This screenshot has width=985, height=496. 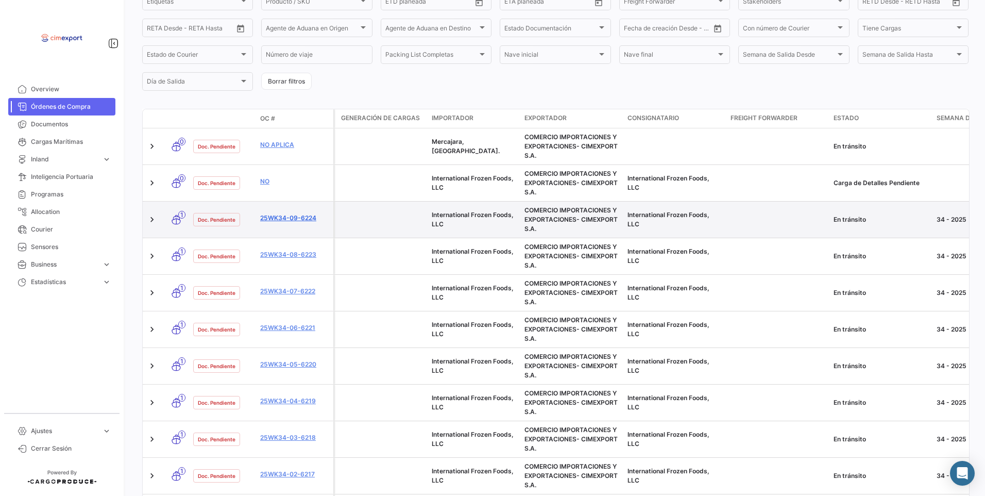 I want to click on a: 25WK34-09-6224, so click(x=295, y=218).